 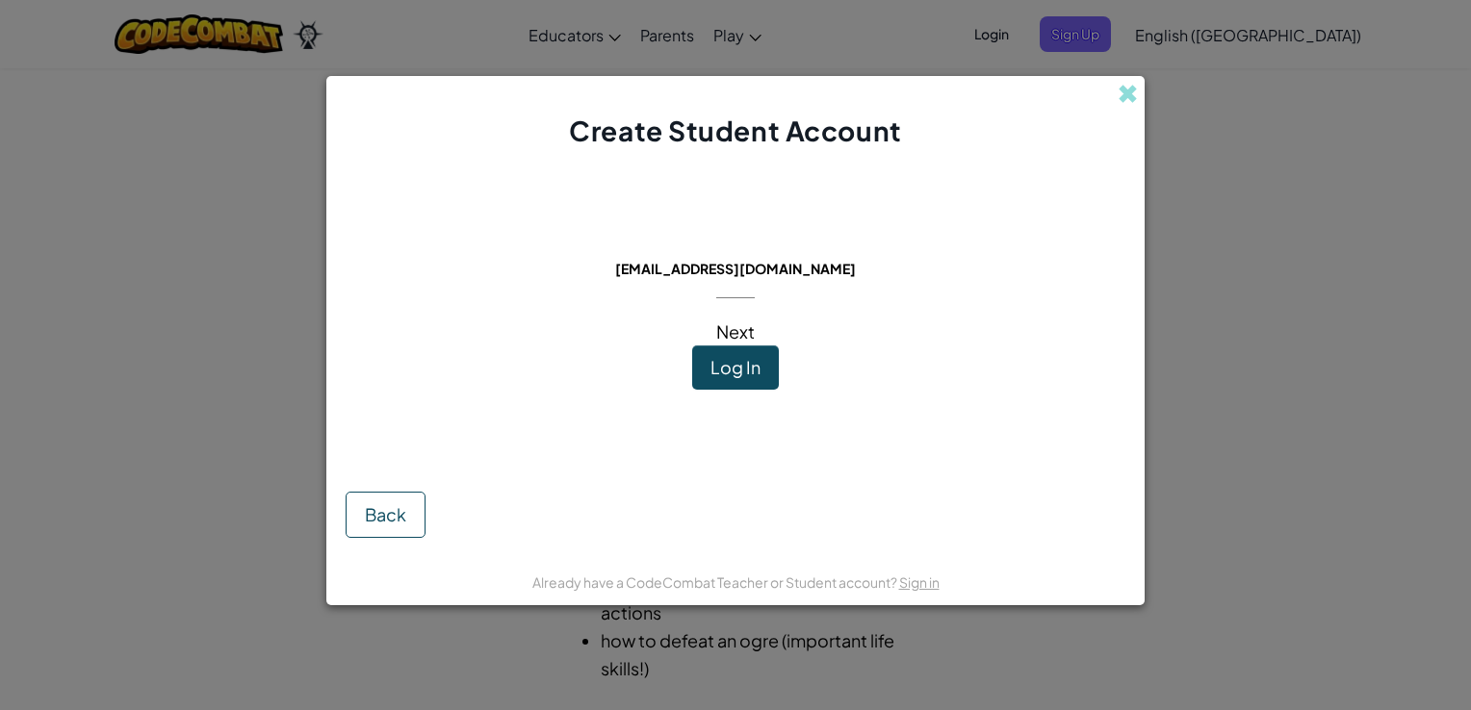 I want to click on button: Log In, so click(x=735, y=368).